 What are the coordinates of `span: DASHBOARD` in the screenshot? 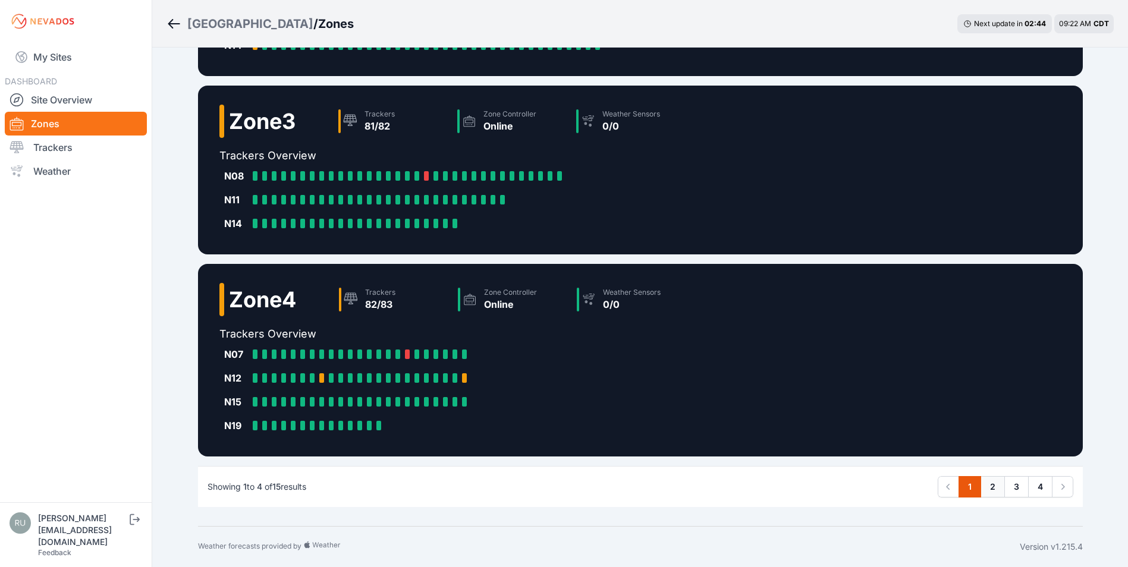 It's located at (31, 81).